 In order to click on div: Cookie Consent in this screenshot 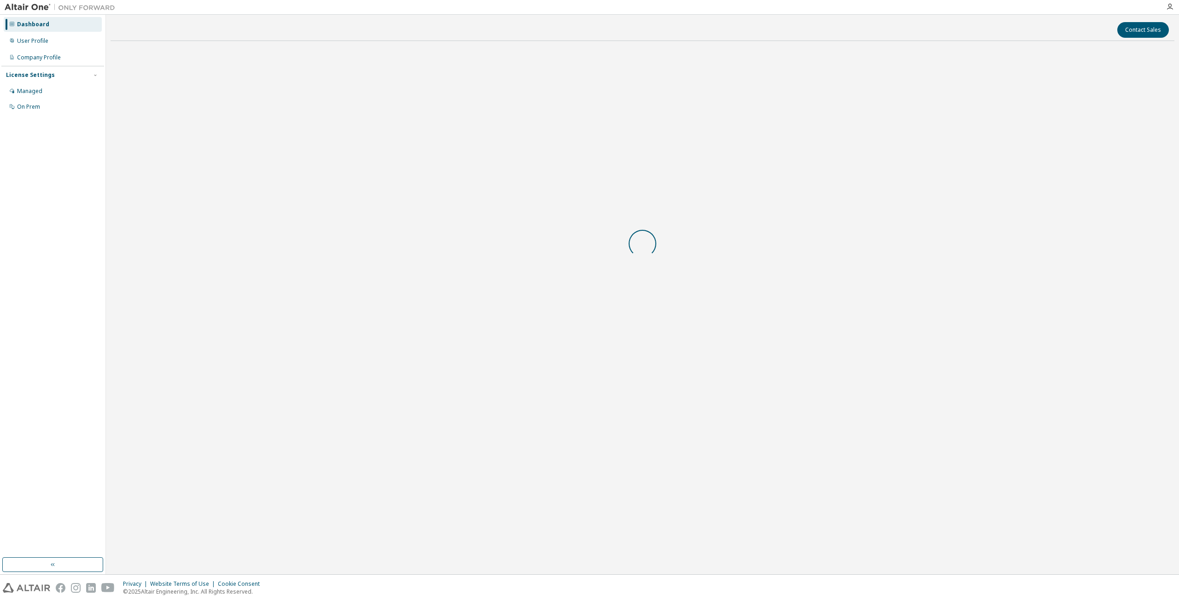, I will do `click(241, 584)`.